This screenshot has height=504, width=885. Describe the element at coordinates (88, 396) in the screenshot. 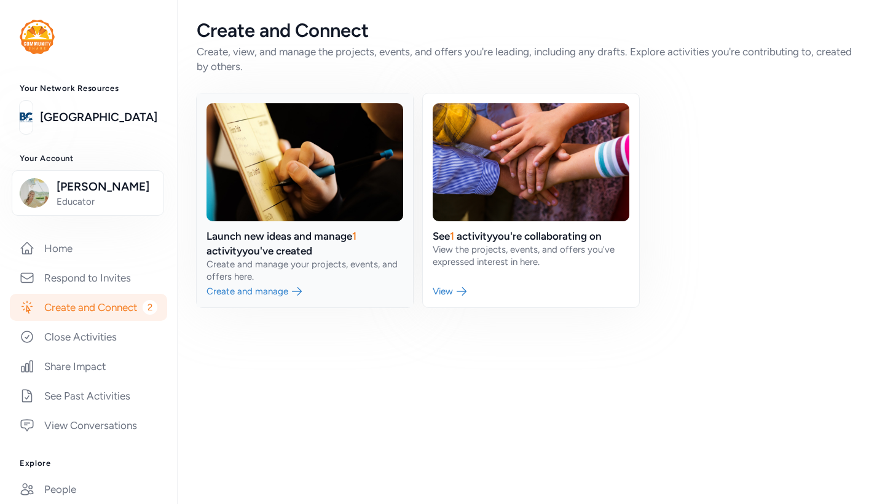

I see `a: See Past Activities` at that location.